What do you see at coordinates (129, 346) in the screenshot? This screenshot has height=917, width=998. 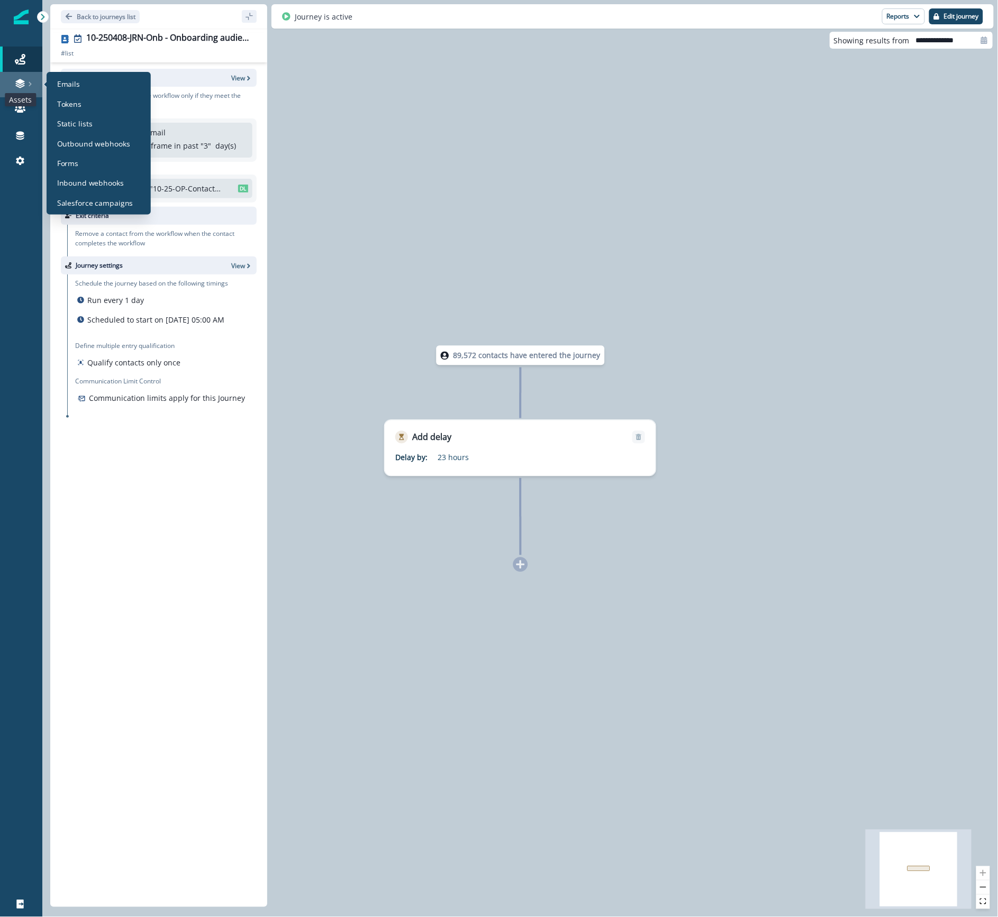 I see `p: Define multiple entry qualification` at bounding box center [129, 346].